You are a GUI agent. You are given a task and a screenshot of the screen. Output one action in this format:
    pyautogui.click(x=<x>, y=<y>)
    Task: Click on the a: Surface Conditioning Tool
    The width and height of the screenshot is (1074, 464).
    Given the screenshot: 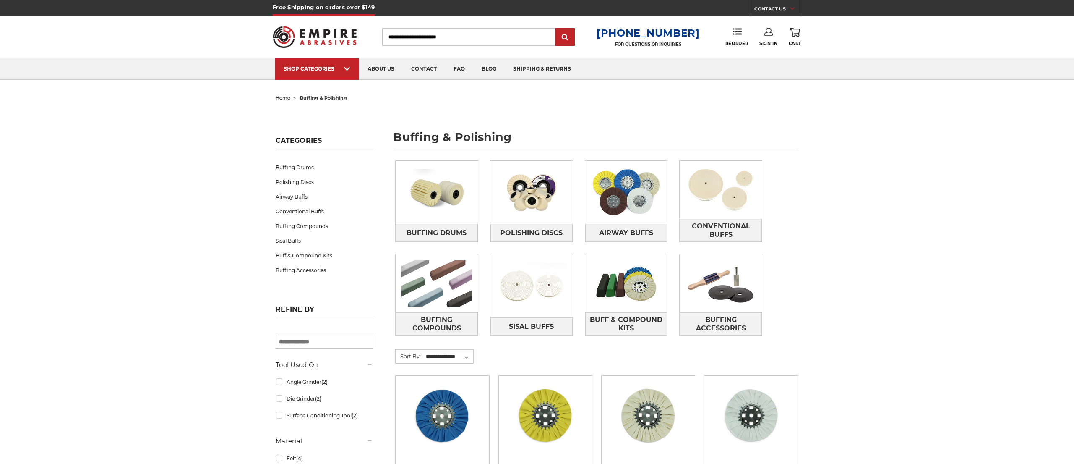 What is the action you would take?
    pyautogui.click(x=324, y=415)
    